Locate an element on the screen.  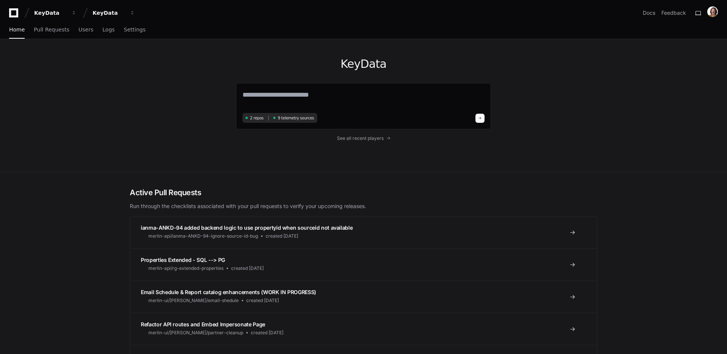
h2: Active Pull Requests is located at coordinates (363, 193).